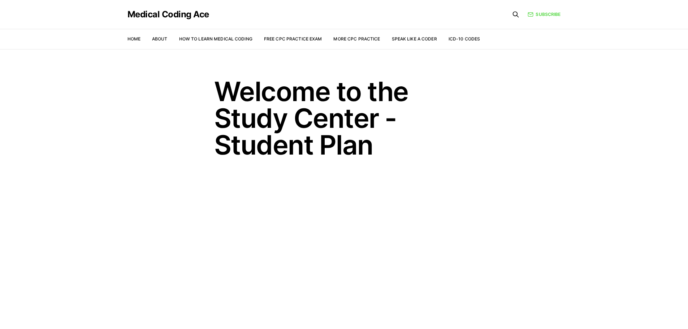 The width and height of the screenshot is (688, 329). What do you see at coordinates (464, 39) in the screenshot?
I see `a: ICD-10 Codes` at bounding box center [464, 39].